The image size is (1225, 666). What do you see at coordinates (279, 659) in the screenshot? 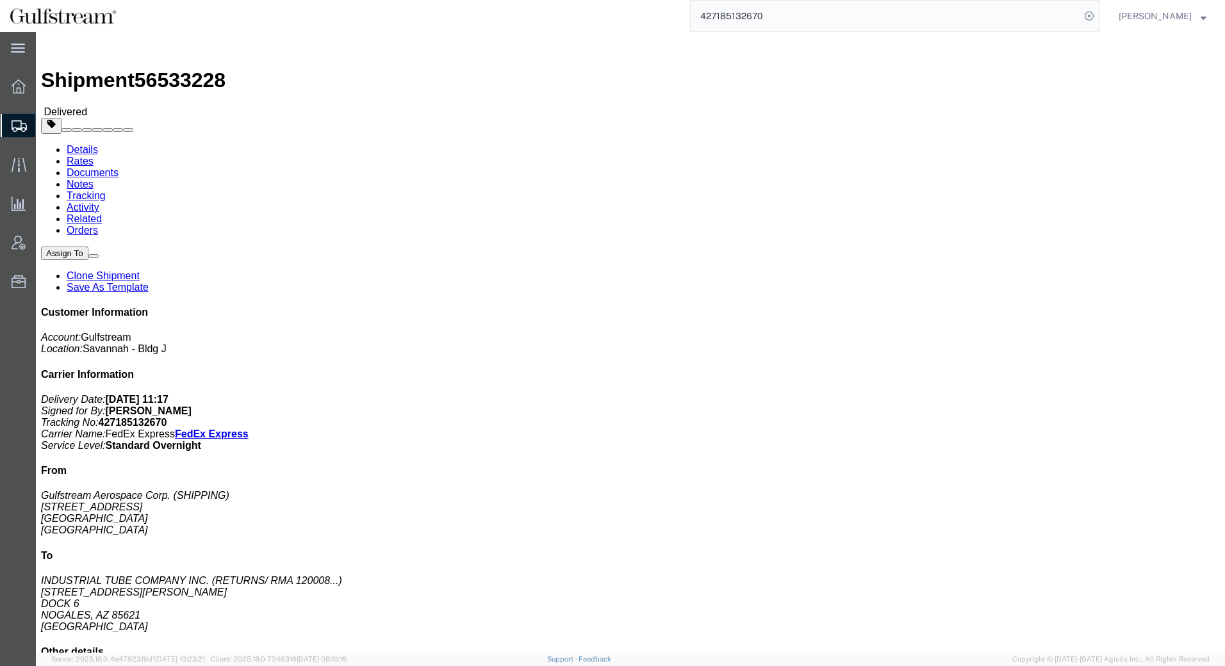
I see `span: Client: 2025.18.0-7346316` at bounding box center [279, 659].